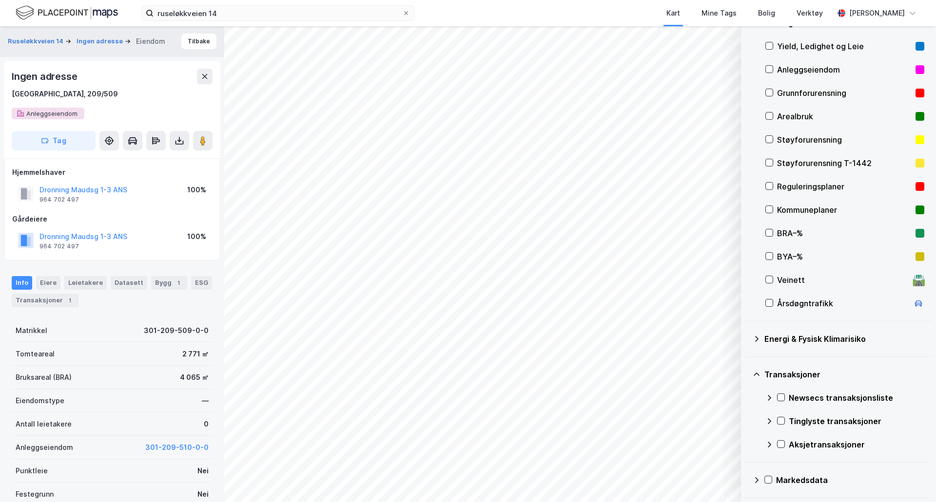 The height and width of the screenshot is (502, 936). I want to click on button: 301-209-510-0-0, so click(177, 448).